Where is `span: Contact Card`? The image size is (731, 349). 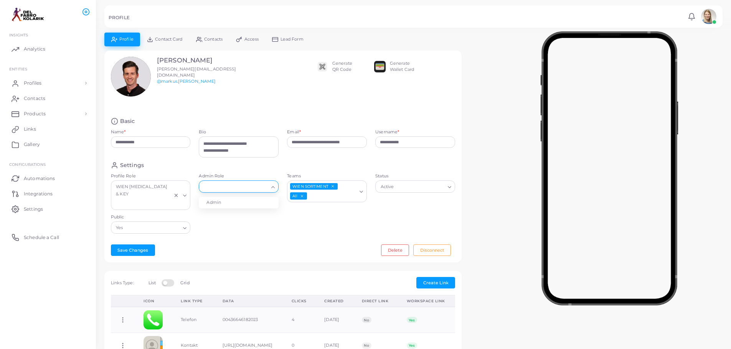
span: Contact Card is located at coordinates (168, 39).